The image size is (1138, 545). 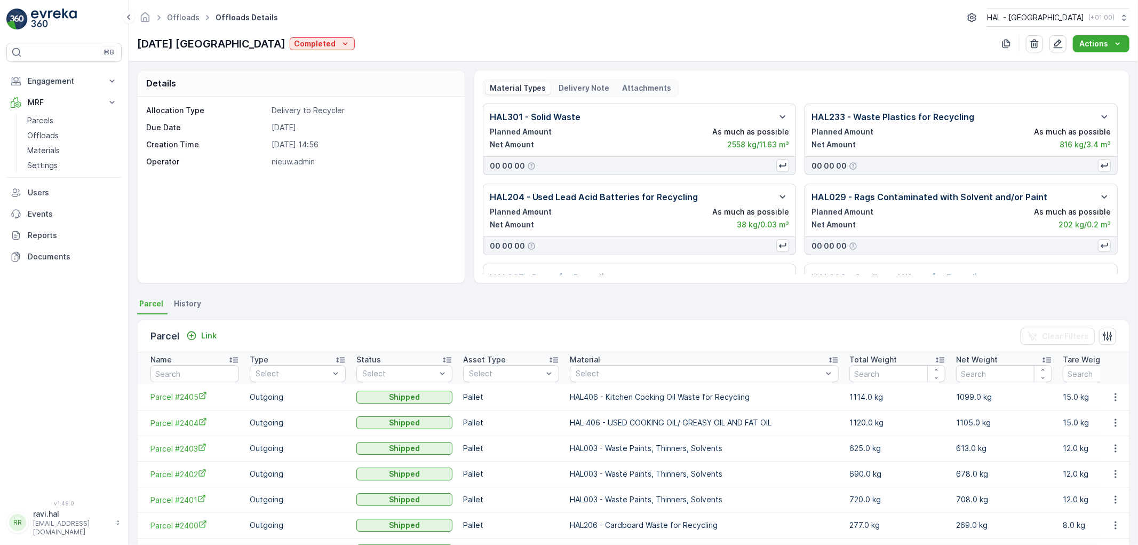 What do you see at coordinates (1093, 44) in the screenshot?
I see `p: Actions` at bounding box center [1093, 44].